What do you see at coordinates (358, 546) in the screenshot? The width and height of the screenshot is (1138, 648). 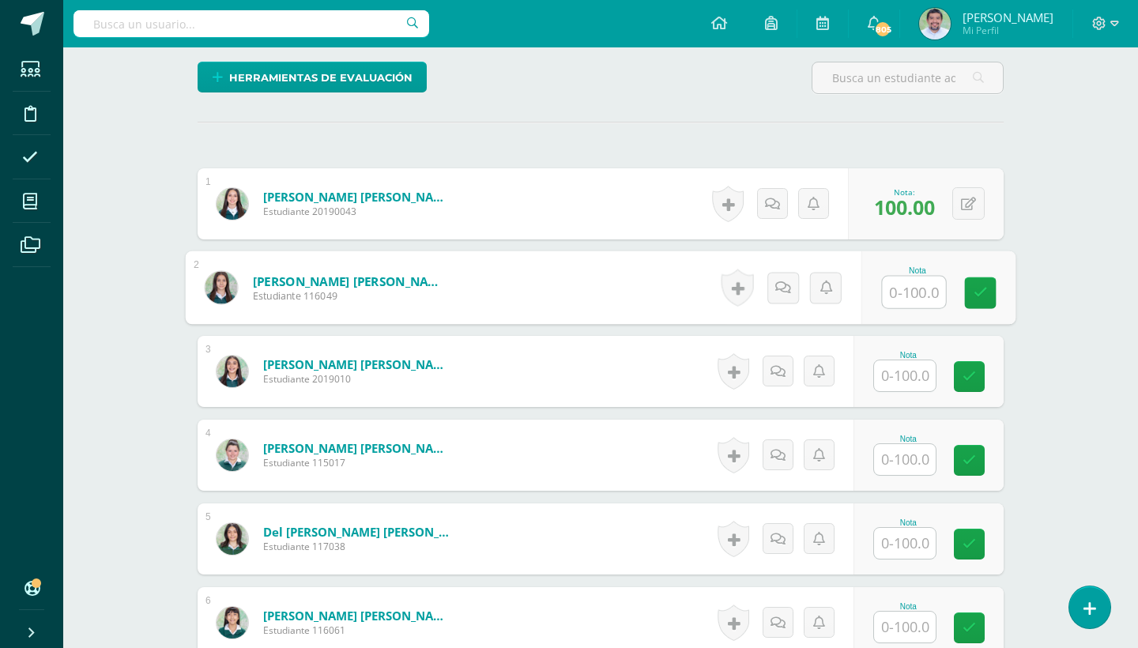 I see `span: Estudiante 117038` at bounding box center [358, 546].